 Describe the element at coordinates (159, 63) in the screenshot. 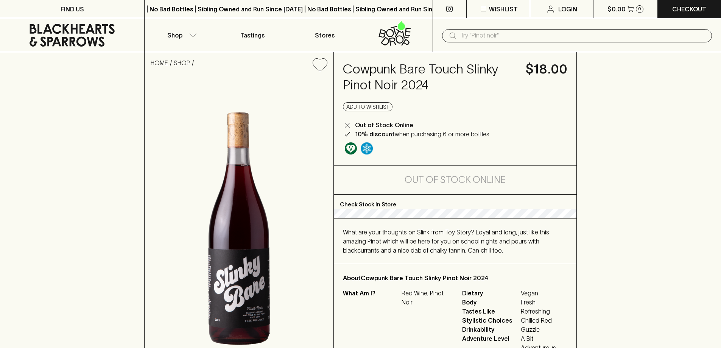

I see `a: HOME` at that location.